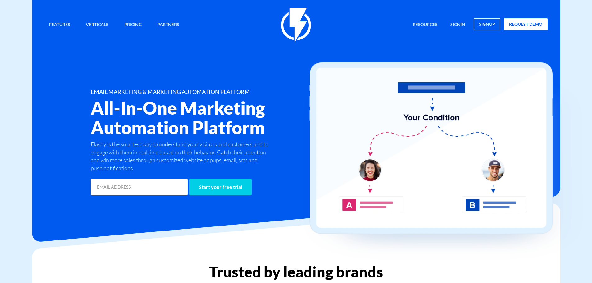 The image size is (592, 283). I want to click on h2: All-In-One Marketing Automation Platform, so click(212, 118).